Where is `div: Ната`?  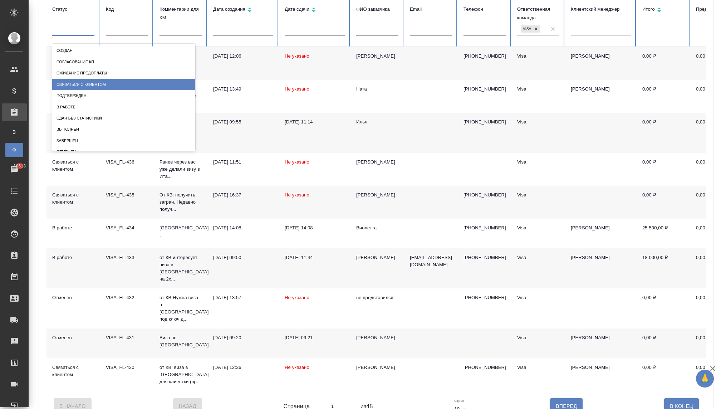
div: Ната is located at coordinates (377, 89).